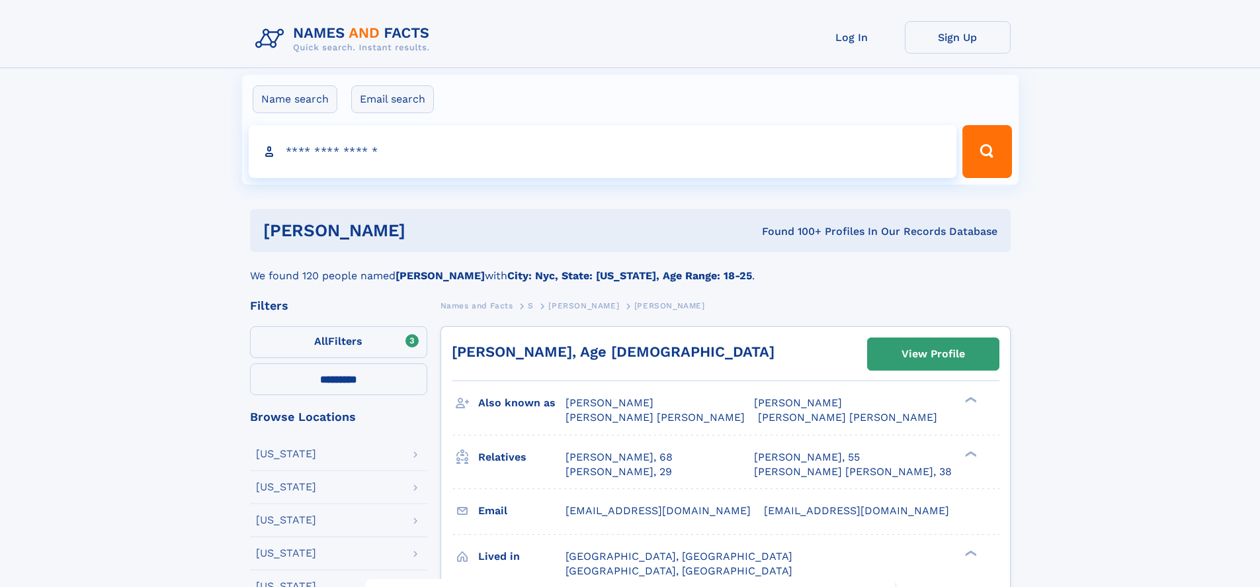 This screenshot has width=1260, height=587. Describe the element at coordinates (295, 99) in the screenshot. I see `label: Name search` at that location.